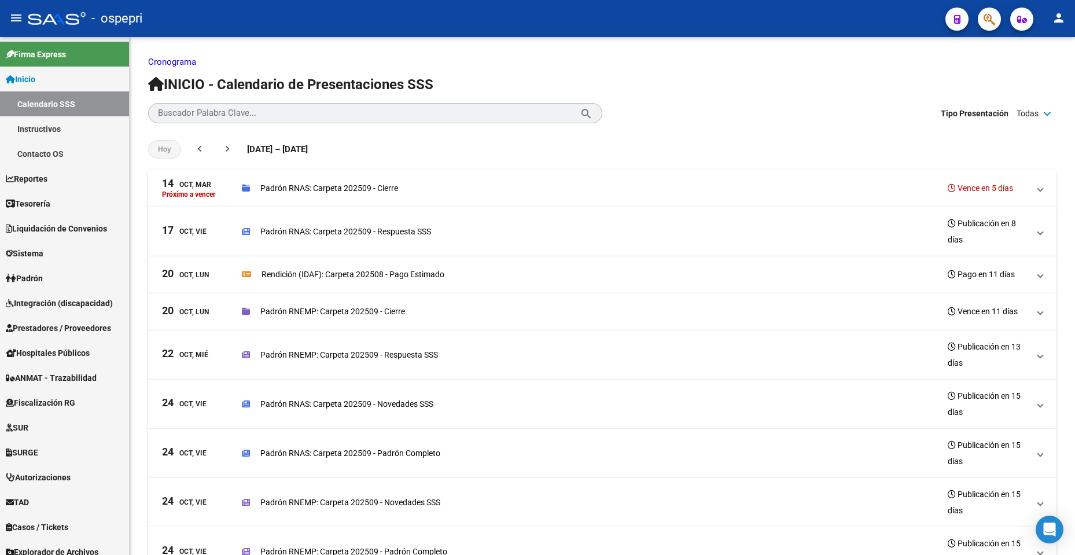  I want to click on mat-expansion-panel-header: 14Oct, MarPróximo a vencerPadrón RNAS: Carpeta 202509 - CierreVence en 5 días, so click(602, 189).